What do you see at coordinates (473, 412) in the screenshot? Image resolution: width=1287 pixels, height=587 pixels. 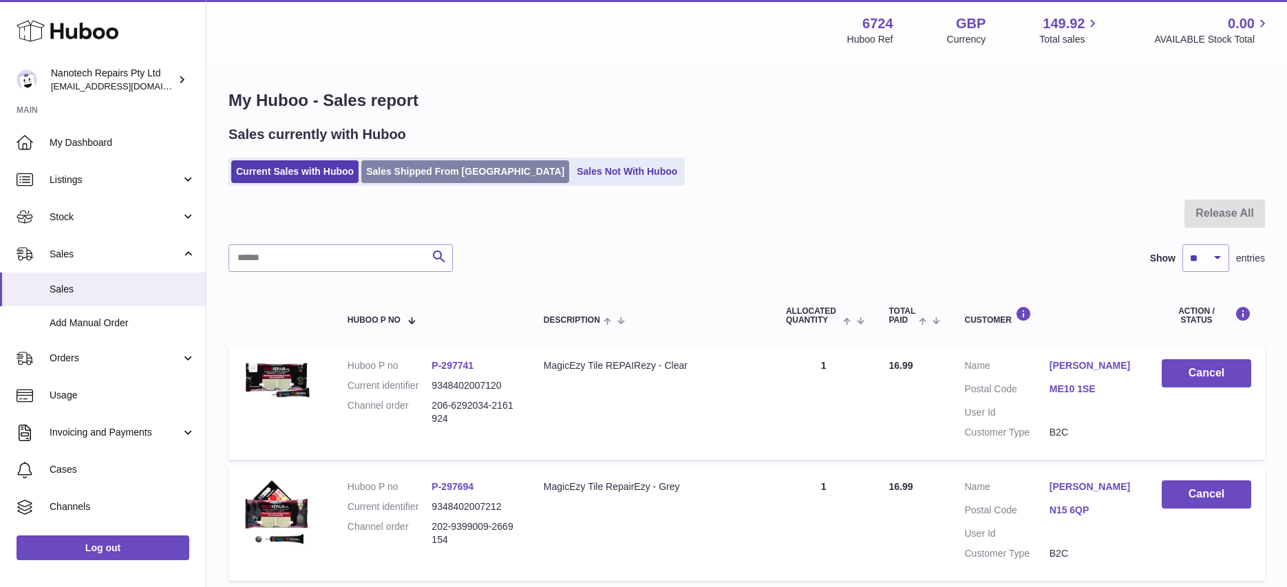 I see `dd: 206-6292034-2161924` at bounding box center [473, 412].